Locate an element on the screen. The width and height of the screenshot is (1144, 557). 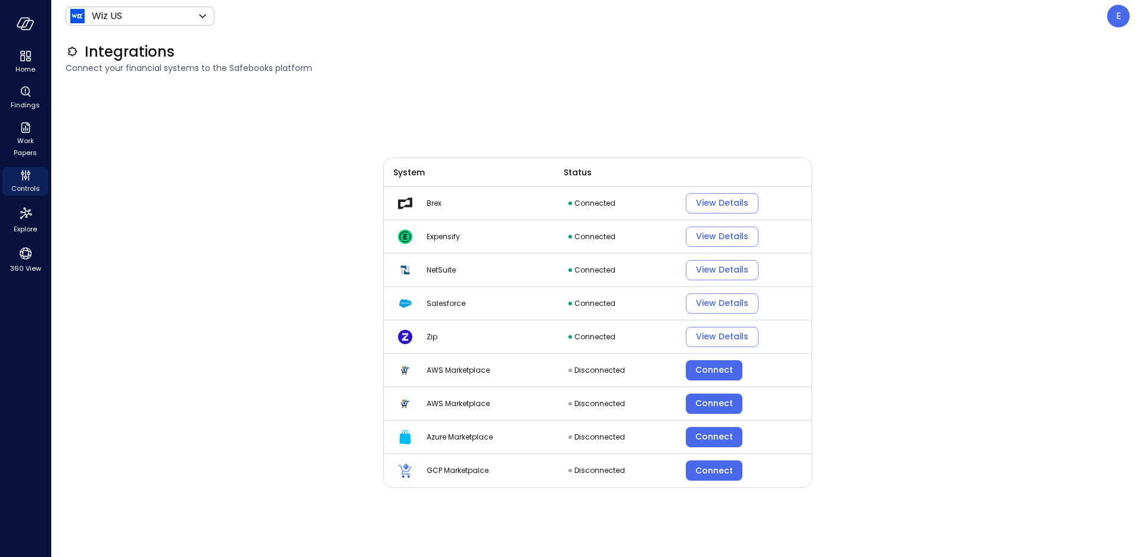
span: Home is located at coordinates (25, 69).